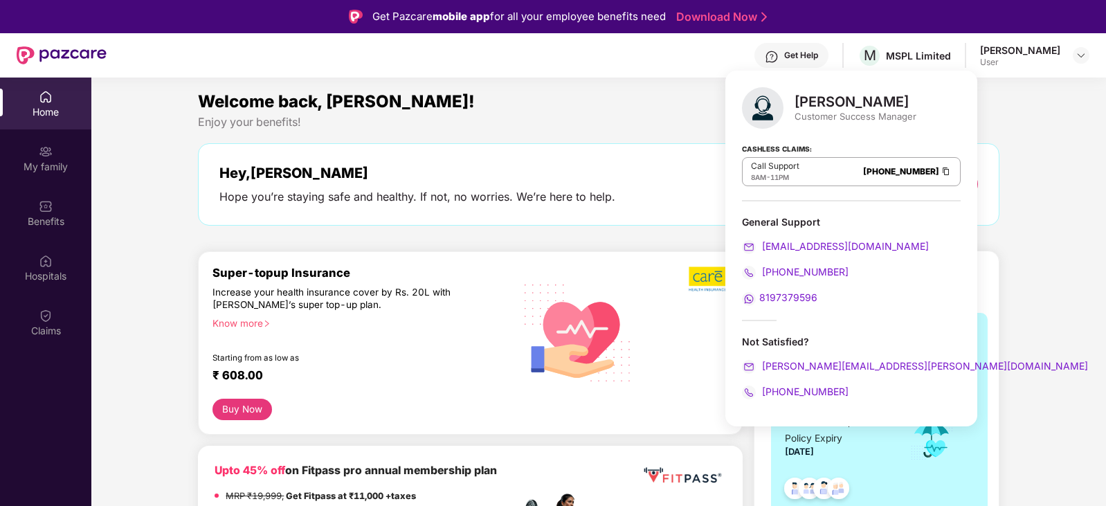 The image size is (1106, 506). What do you see at coordinates (764, 17) in the screenshot?
I see `img: Stroke` at bounding box center [764, 17].